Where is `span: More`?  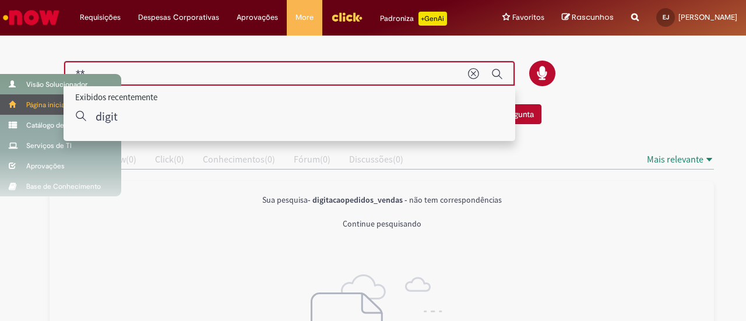 span: More is located at coordinates (304, 17).